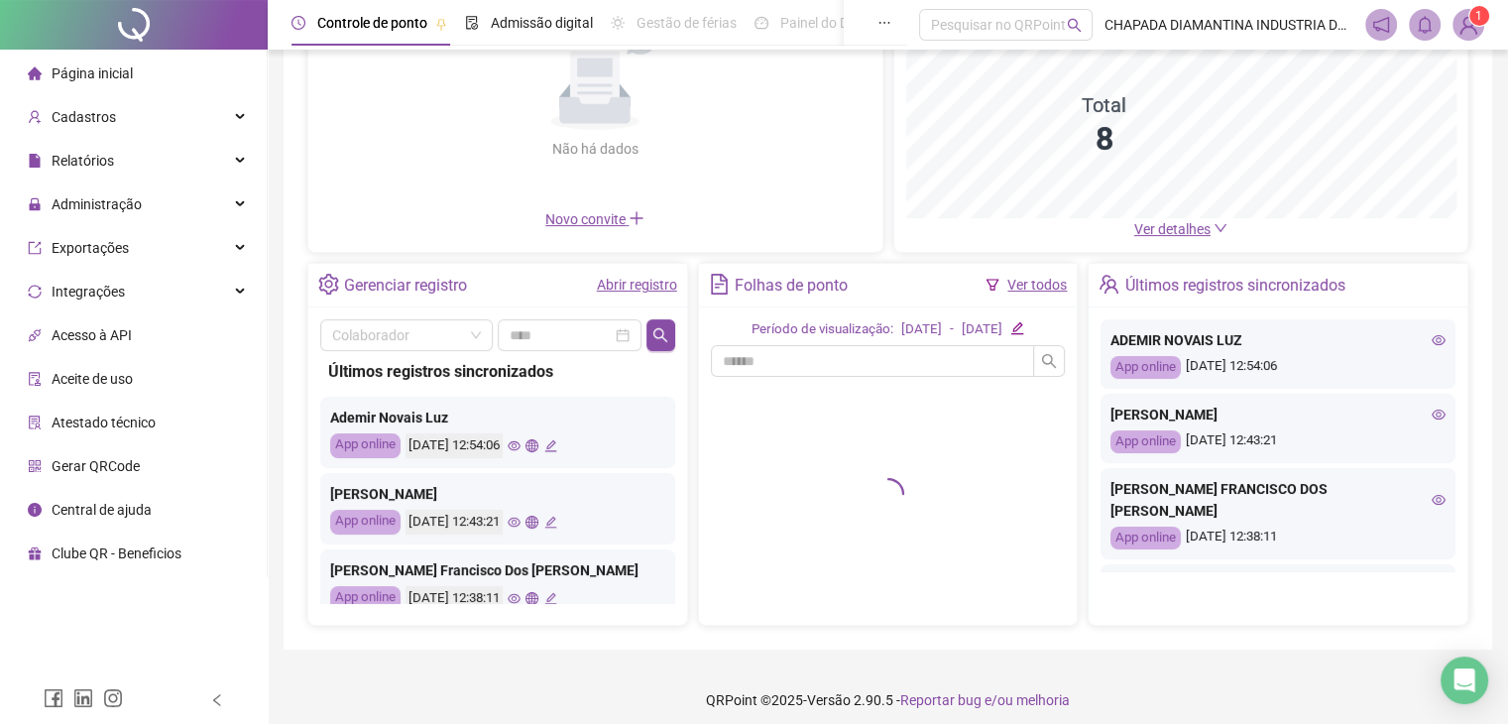  Describe the element at coordinates (1381, 25) in the screenshot. I see `span: notification` at that location.